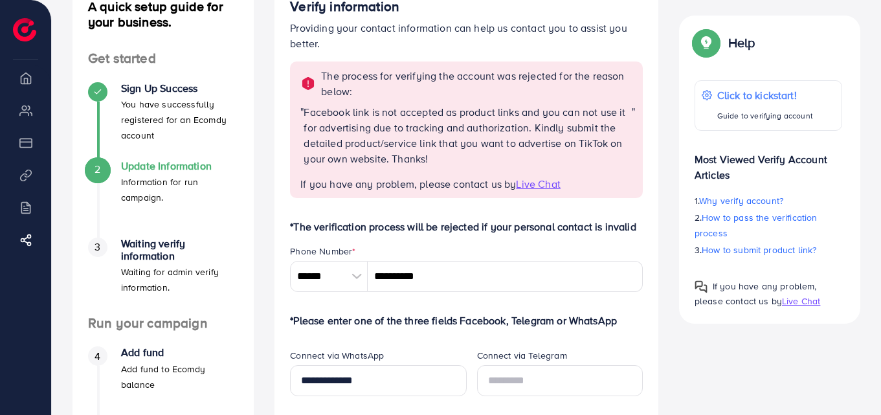 The height and width of the screenshot is (415, 881). What do you see at coordinates (759, 250) in the screenshot?
I see `span: How to submit product link?` at bounding box center [759, 250].